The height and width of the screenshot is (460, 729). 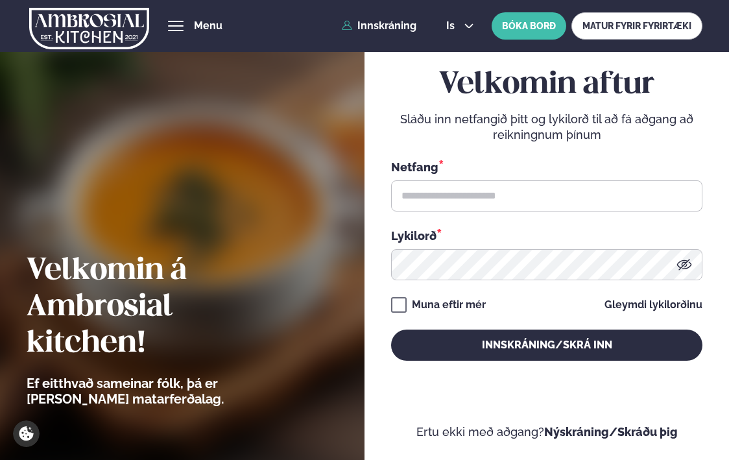 I want to click on a: MATUR FYRIR FYRIRTÆKI, so click(x=637, y=26).